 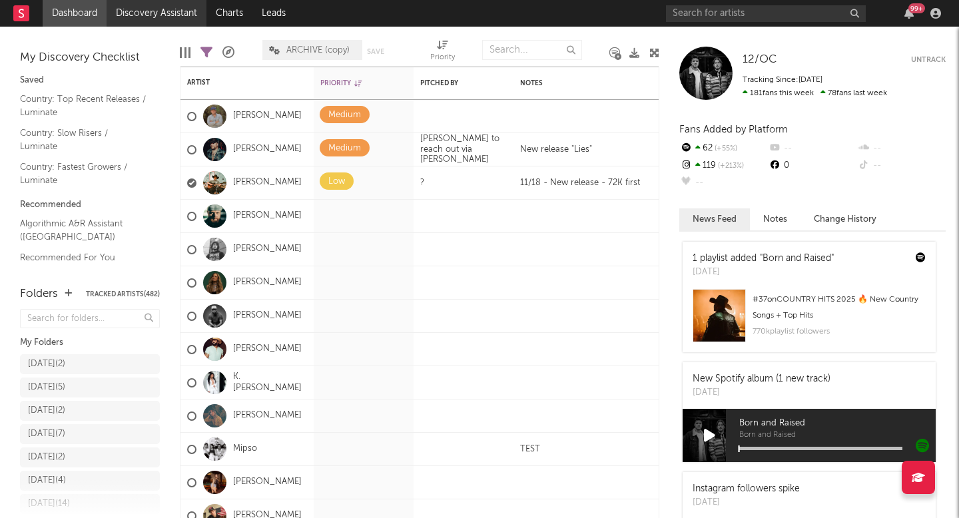 What do you see at coordinates (90, 58) in the screenshot?
I see `div: My Discovery Checklist` at bounding box center [90, 58].